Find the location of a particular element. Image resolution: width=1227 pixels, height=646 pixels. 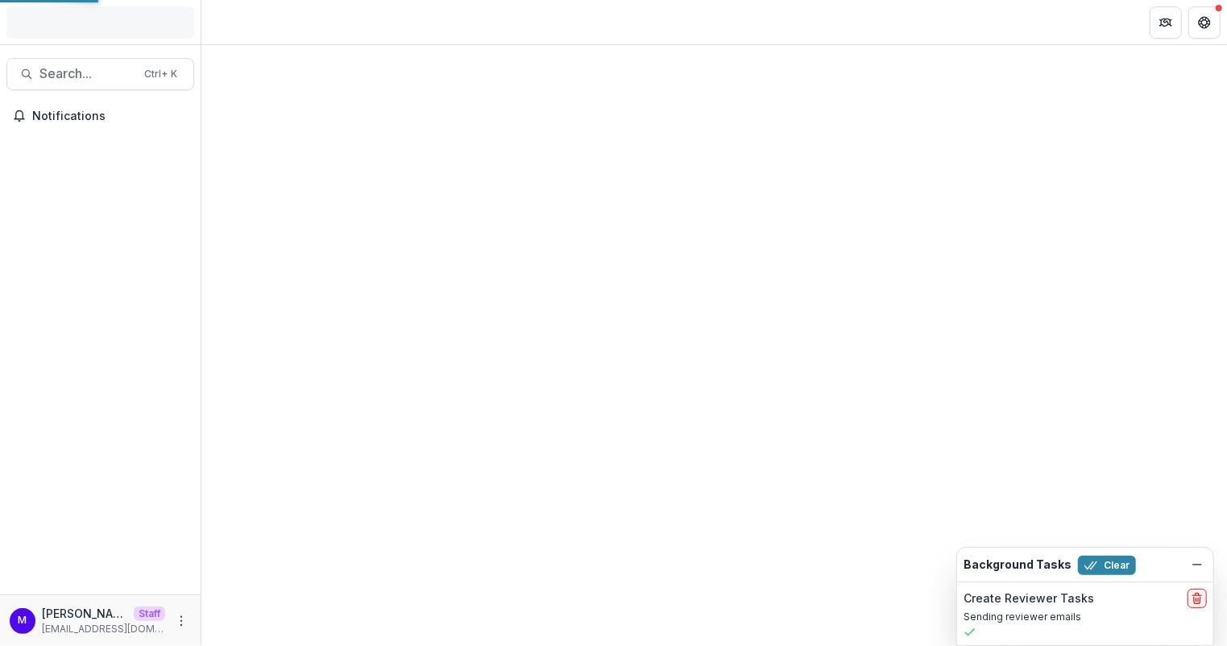

div: Maddie is located at coordinates (23, 621).